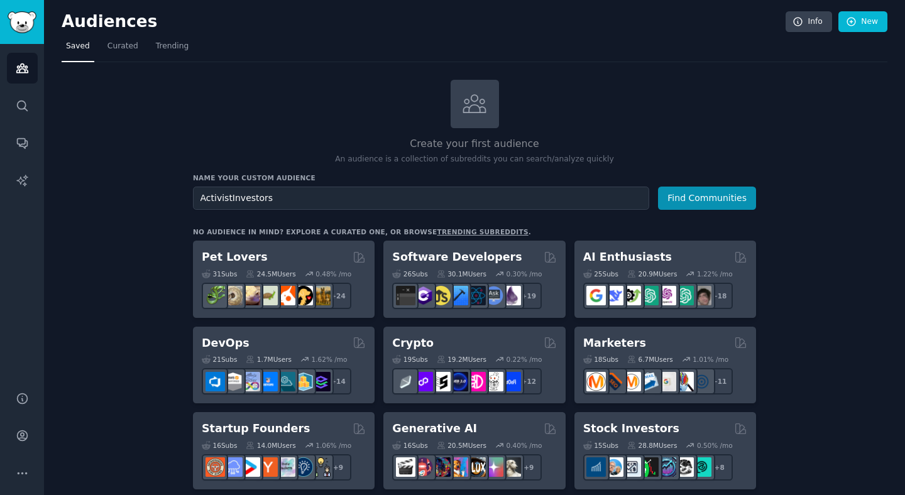  What do you see at coordinates (232, 381) in the screenshot?
I see `img: AWS_Certified_Experts` at bounding box center [232, 381].